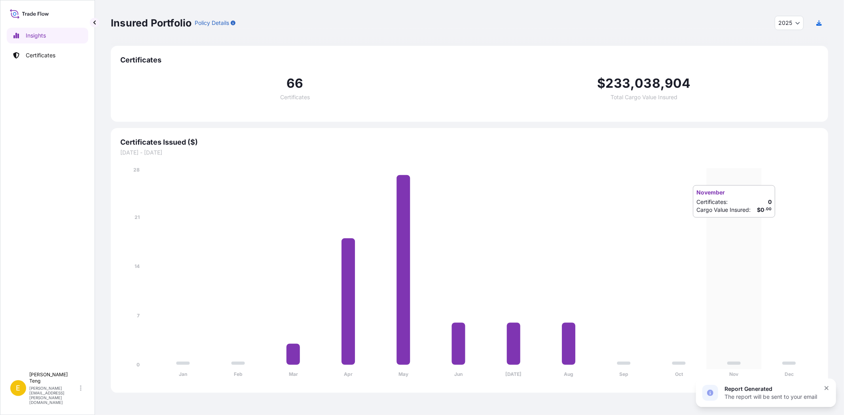 The image size is (844, 415). I want to click on div: The report will be sent to your email, so click(770, 397).